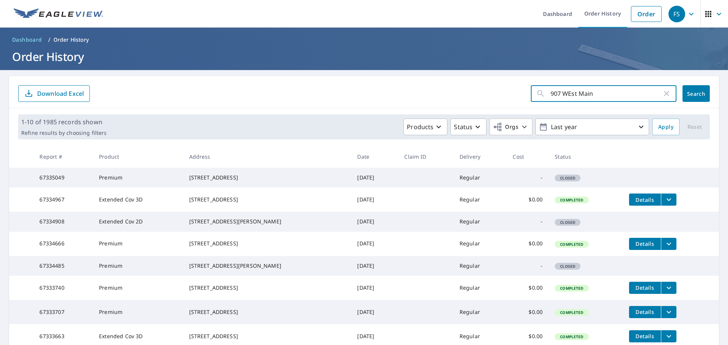  Describe the element at coordinates (677, 14) in the screenshot. I see `div: FS` at that location.